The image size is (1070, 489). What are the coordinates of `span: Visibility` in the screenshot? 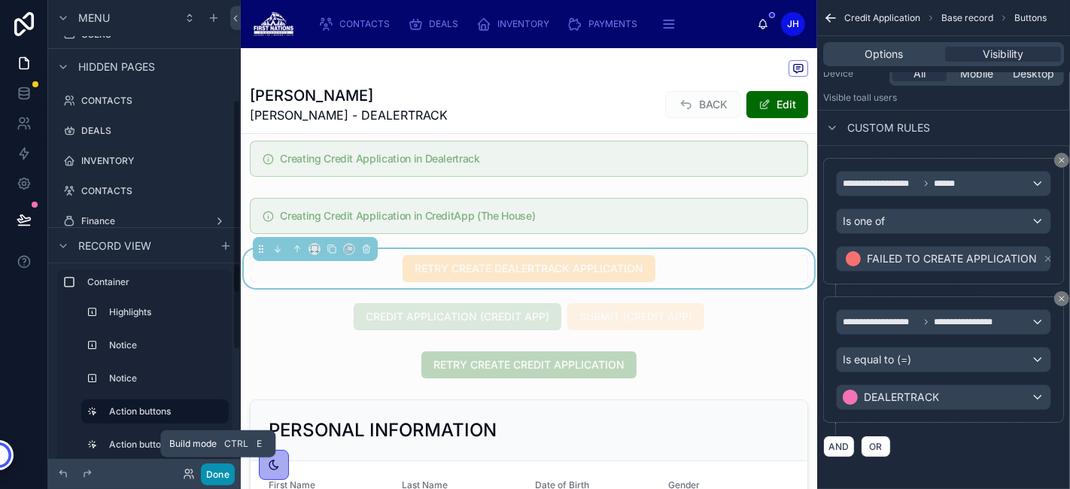 It's located at (1003, 54).